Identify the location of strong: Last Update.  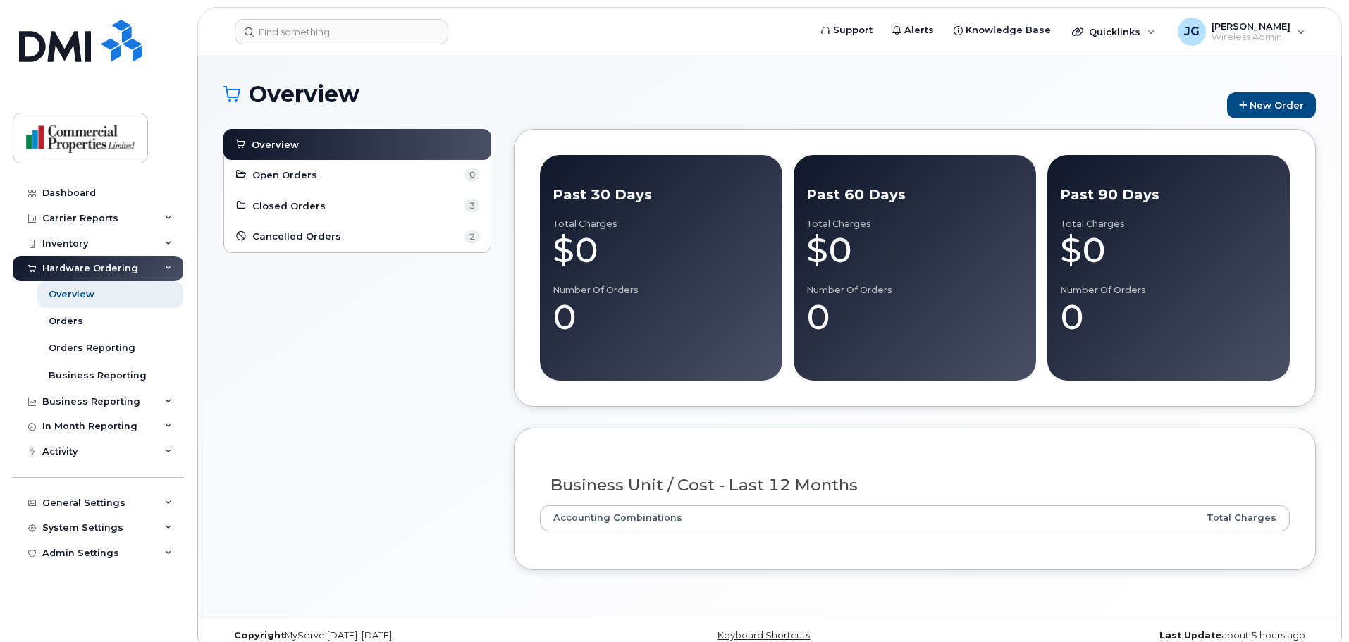
(1190, 635).